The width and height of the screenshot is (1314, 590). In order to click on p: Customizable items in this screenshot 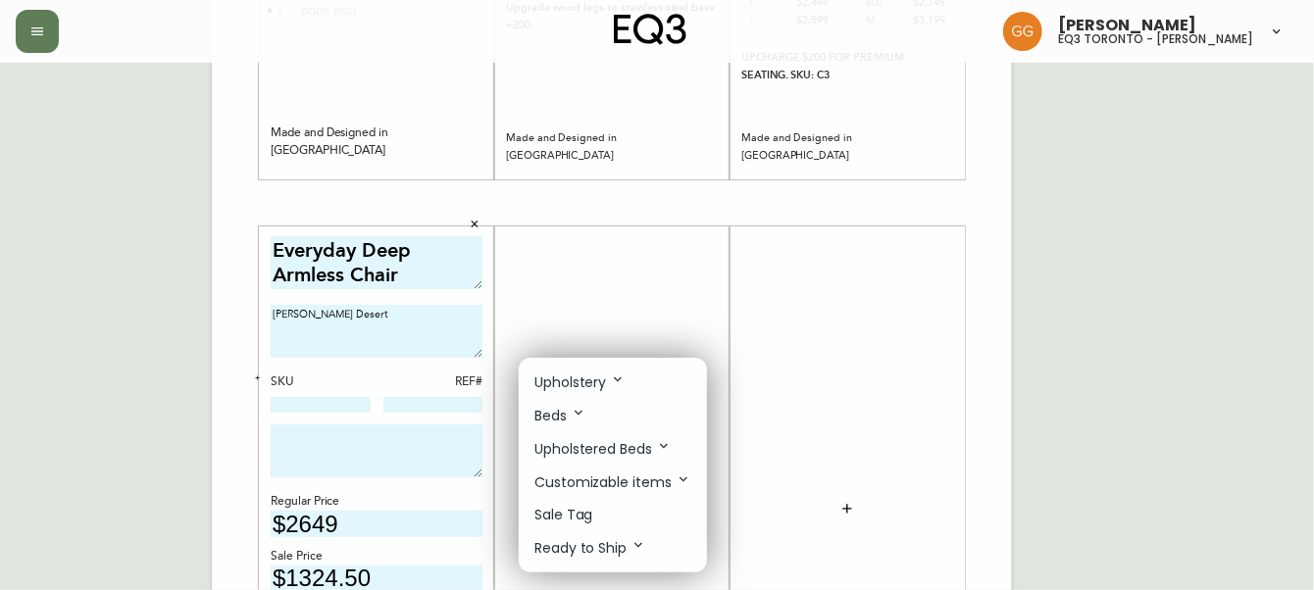, I will do `click(613, 483)`.